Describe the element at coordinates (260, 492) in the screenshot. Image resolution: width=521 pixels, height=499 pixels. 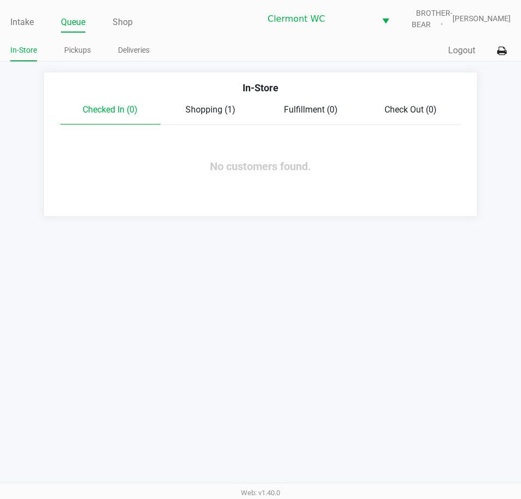
I see `span: Web: v1.40.0` at that location.